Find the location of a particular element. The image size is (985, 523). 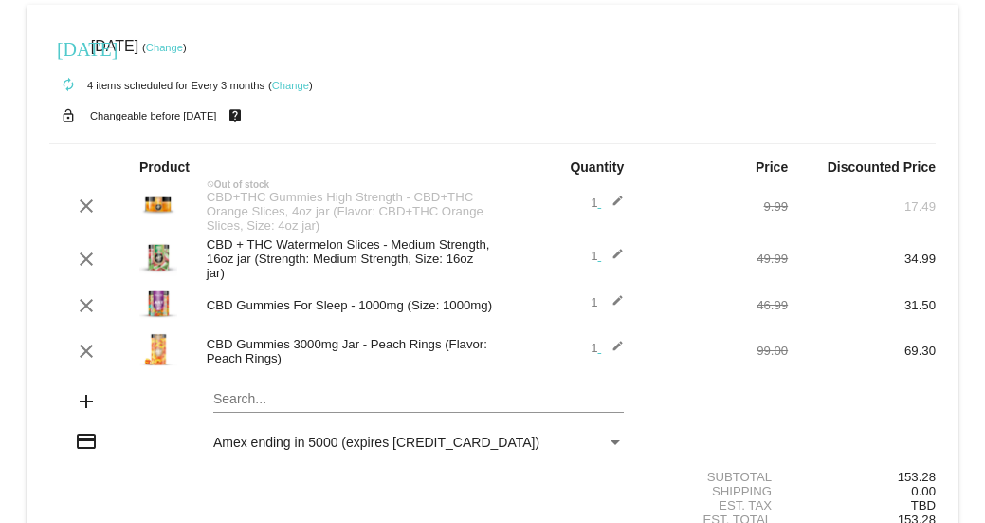

img: CBDTHC_OrangeSlices_Kervan_250MG_WEB_RENDER_650px.jpg is located at coordinates (158, 205).